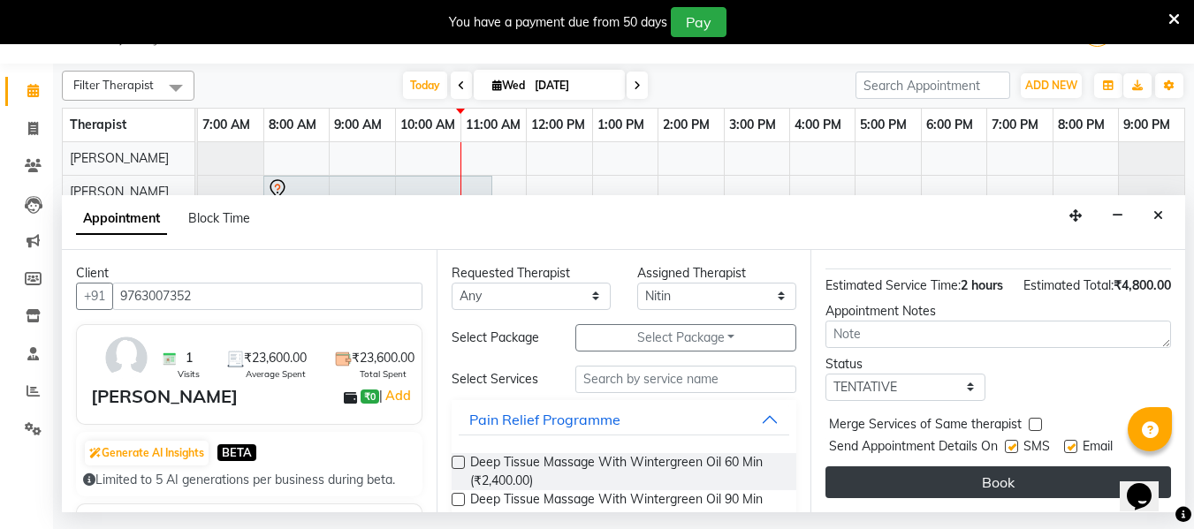 This screenshot has width=1194, height=529. I want to click on a: 10:00 AM, so click(428, 125).